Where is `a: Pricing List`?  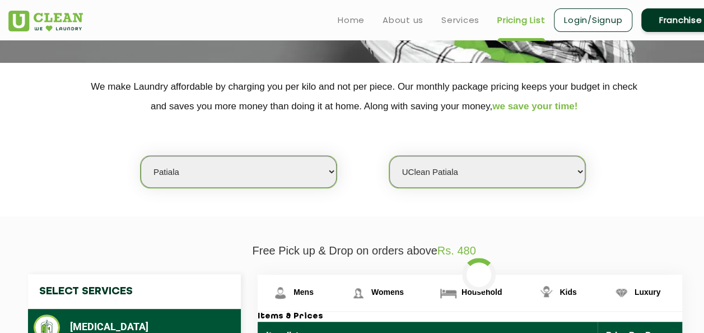
a: Pricing List is located at coordinates (521, 20).